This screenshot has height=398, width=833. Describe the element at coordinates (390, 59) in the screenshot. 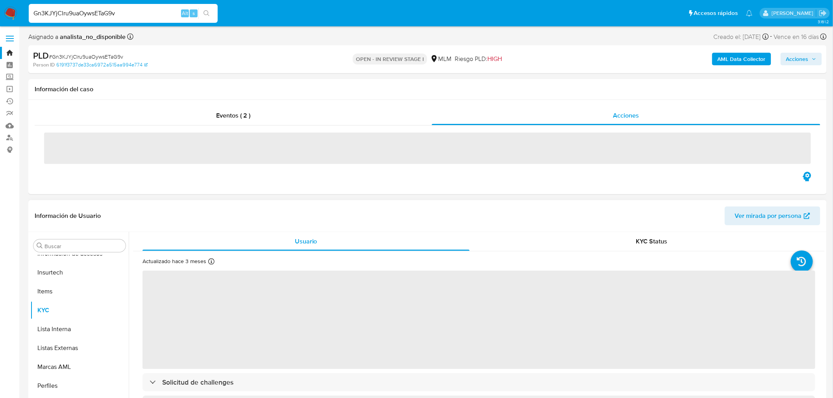

I see `p: OPEN - IN REVIEW STAGE I` at that location.